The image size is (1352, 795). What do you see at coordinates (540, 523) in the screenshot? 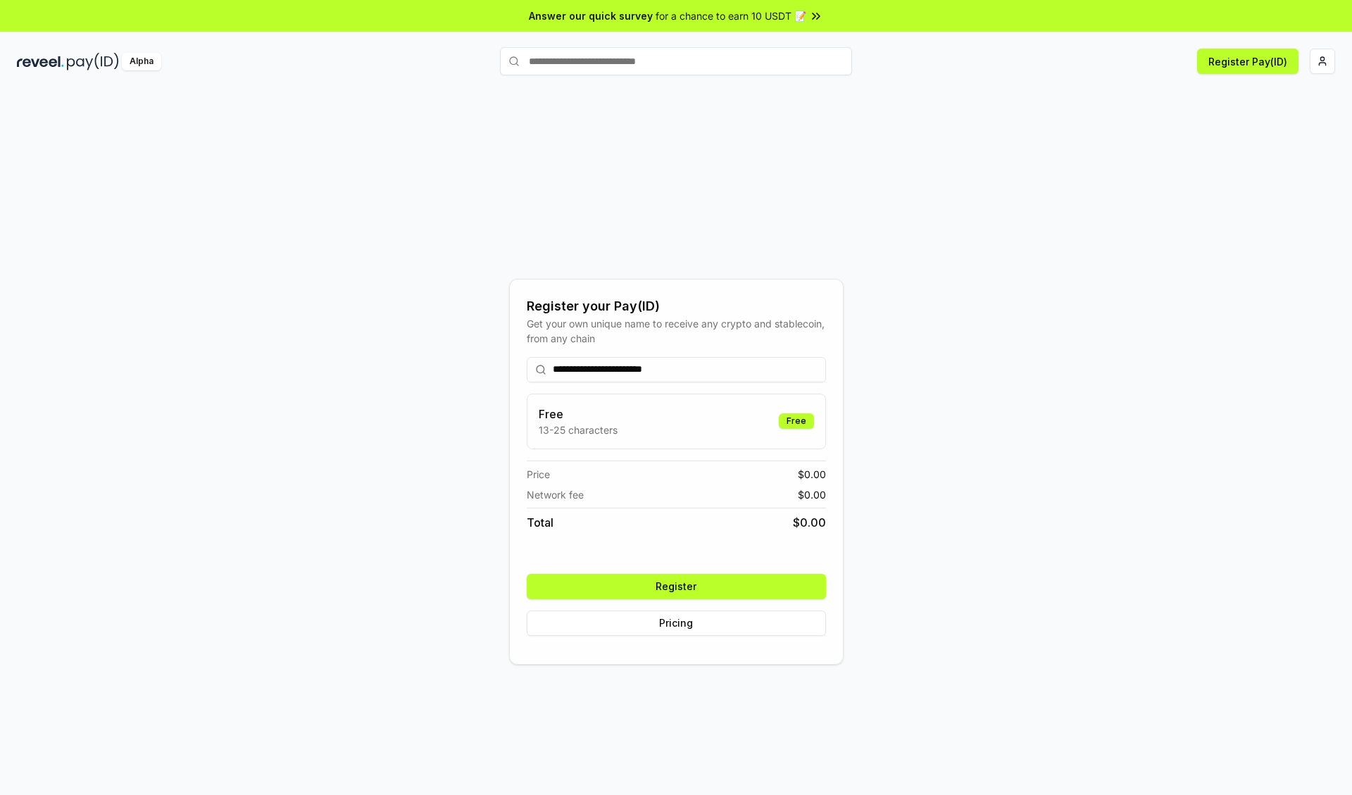
I see `span: Total` at bounding box center [540, 523].